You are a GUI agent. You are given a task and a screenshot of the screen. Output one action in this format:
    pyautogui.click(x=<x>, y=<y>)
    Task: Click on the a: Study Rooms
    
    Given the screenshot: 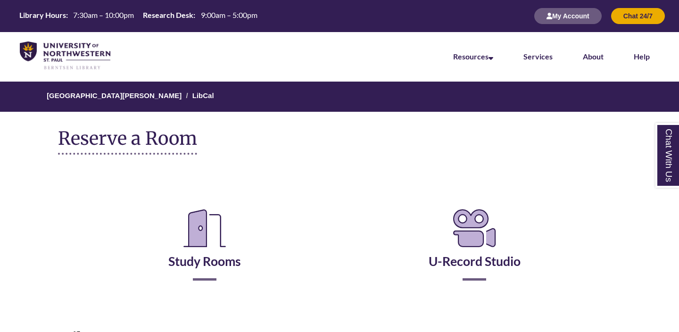 What is the action you would take?
    pyautogui.click(x=205, y=250)
    